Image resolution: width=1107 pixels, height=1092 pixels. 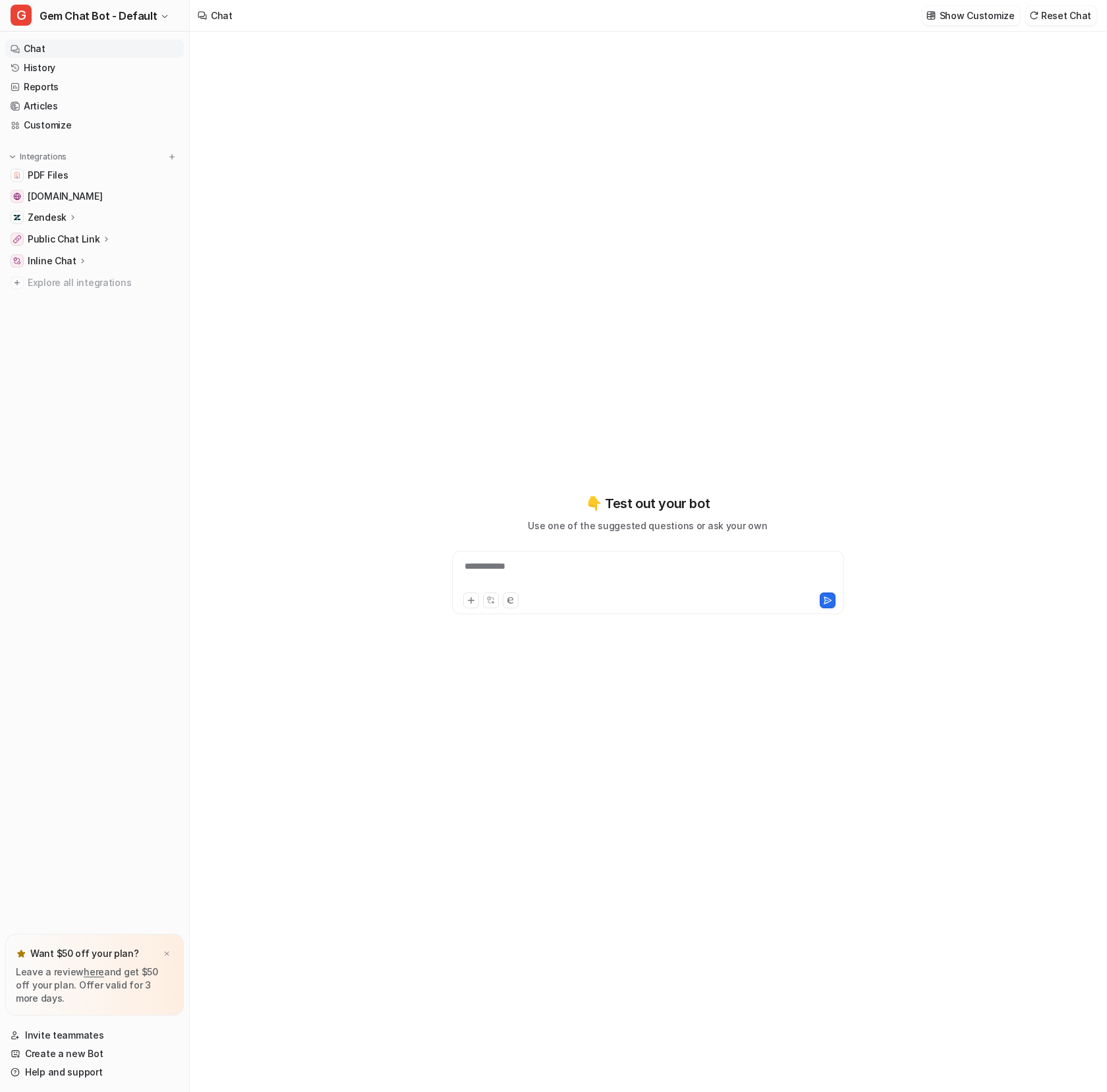 What do you see at coordinates (94, 1073) in the screenshot?
I see `a: Help and support` at bounding box center [94, 1073].